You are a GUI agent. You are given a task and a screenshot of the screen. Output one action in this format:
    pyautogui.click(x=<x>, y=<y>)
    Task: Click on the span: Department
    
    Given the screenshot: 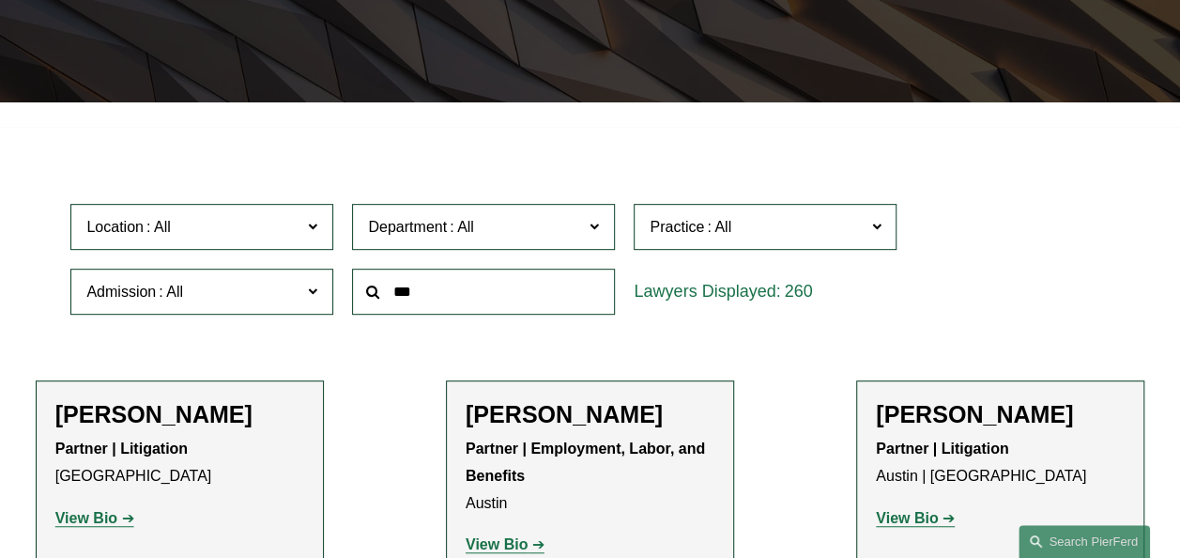 What is the action you would take?
    pyautogui.click(x=407, y=226)
    